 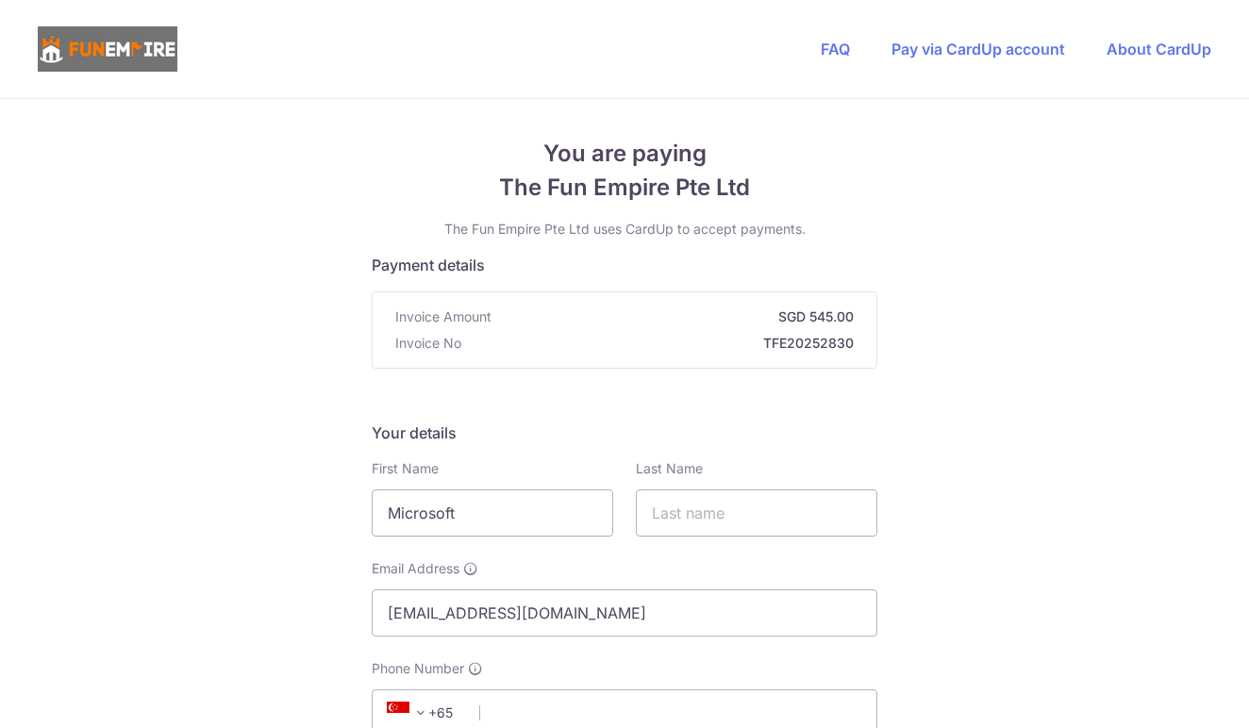 What do you see at coordinates (625, 229) in the screenshot?
I see `p: The Fun Empire Pte Ltd uses CardUp to accept payments.` at bounding box center [625, 229].